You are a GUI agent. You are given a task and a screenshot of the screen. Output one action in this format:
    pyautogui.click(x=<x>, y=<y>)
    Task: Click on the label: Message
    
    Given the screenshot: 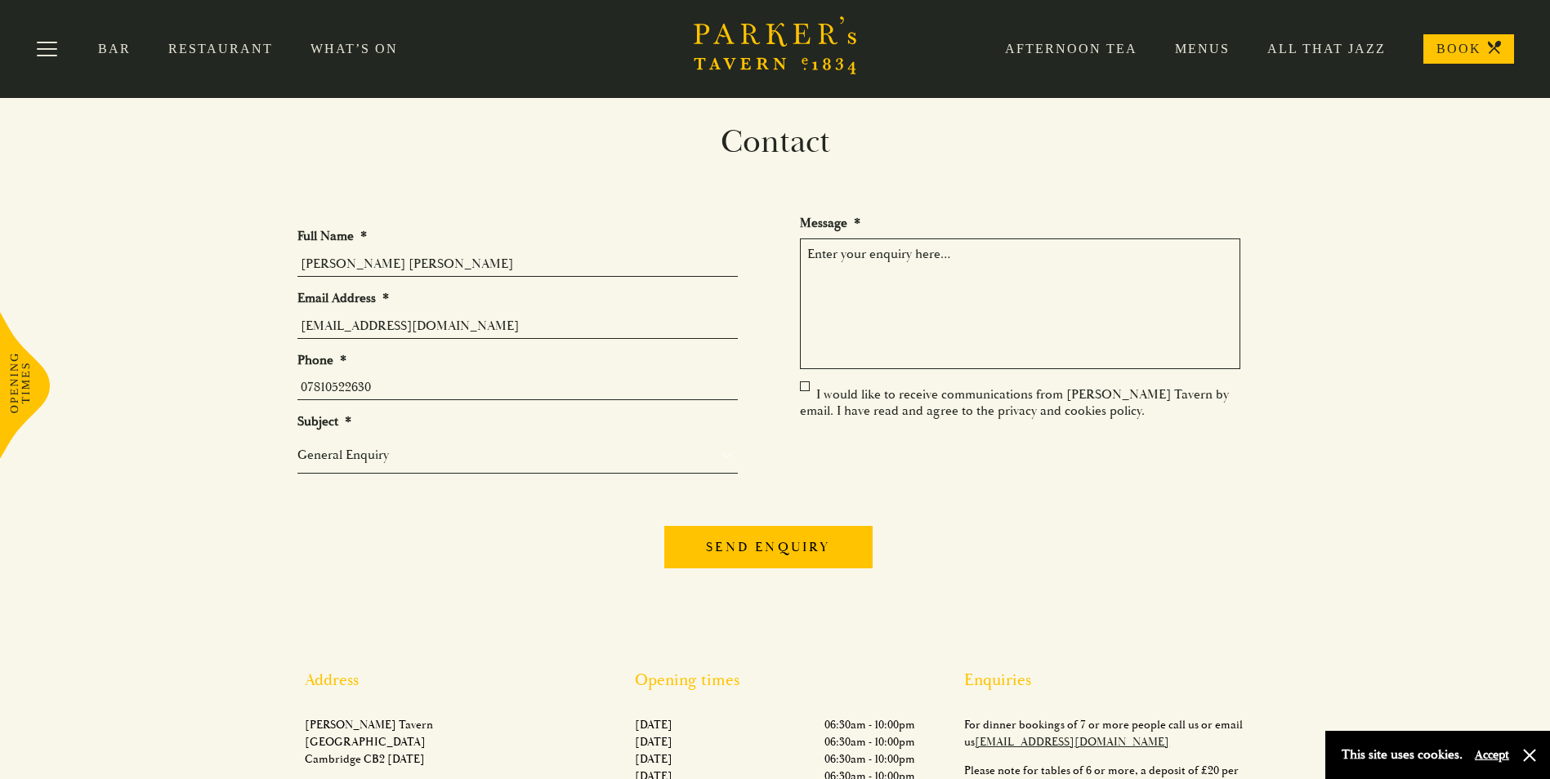 What is the action you would take?
    pyautogui.click(x=830, y=223)
    